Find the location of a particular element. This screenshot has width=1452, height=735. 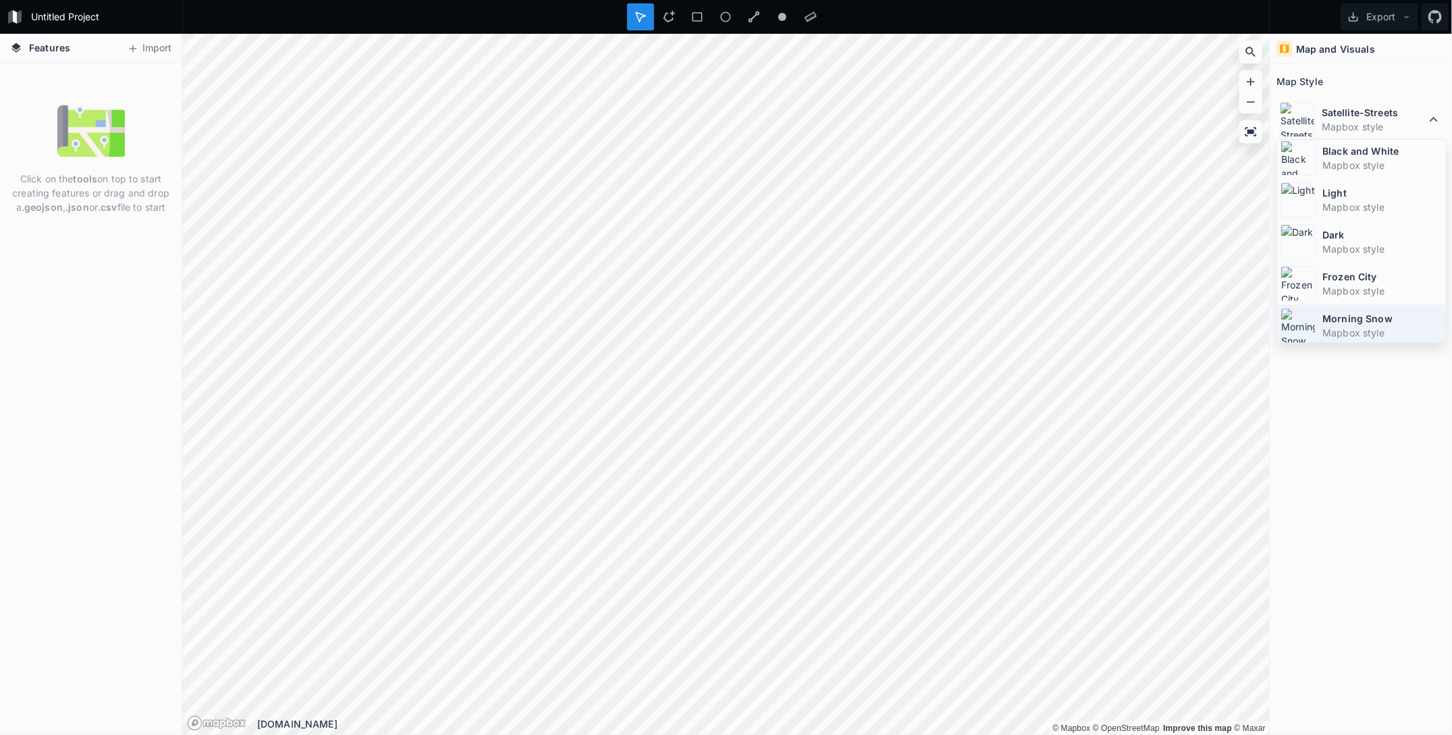

img: Dark is located at coordinates (1299, 242).